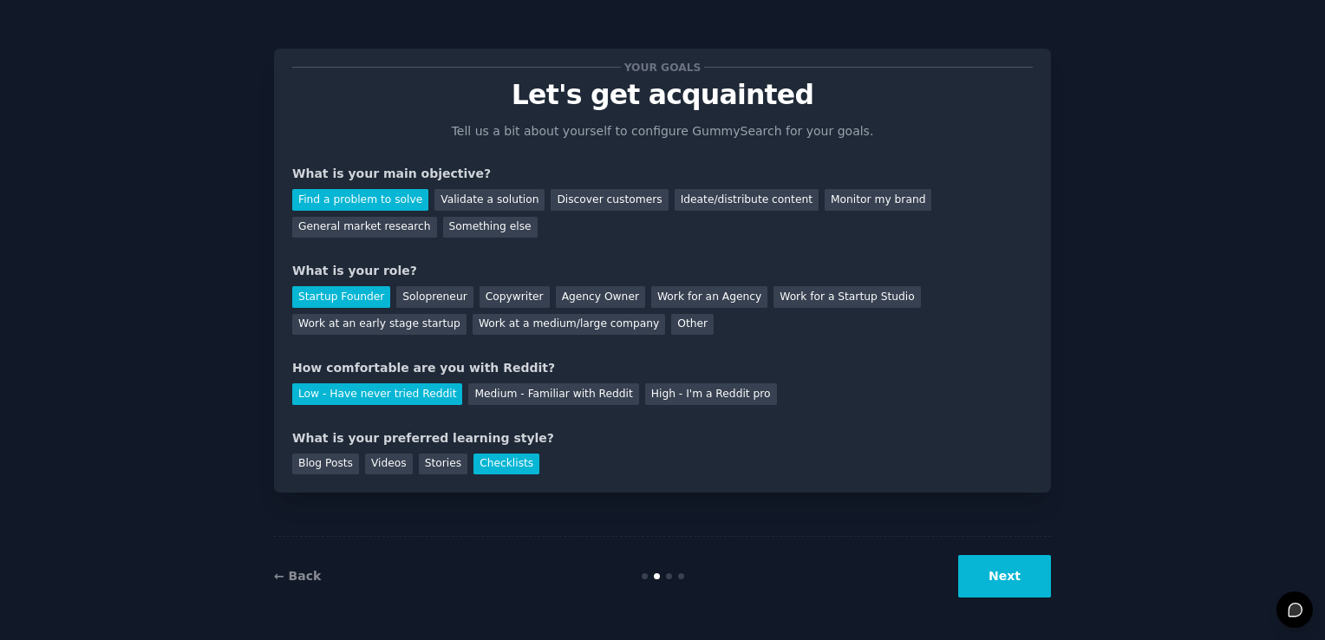 The height and width of the screenshot is (640, 1325). I want to click on div: Agency Owner, so click(600, 297).